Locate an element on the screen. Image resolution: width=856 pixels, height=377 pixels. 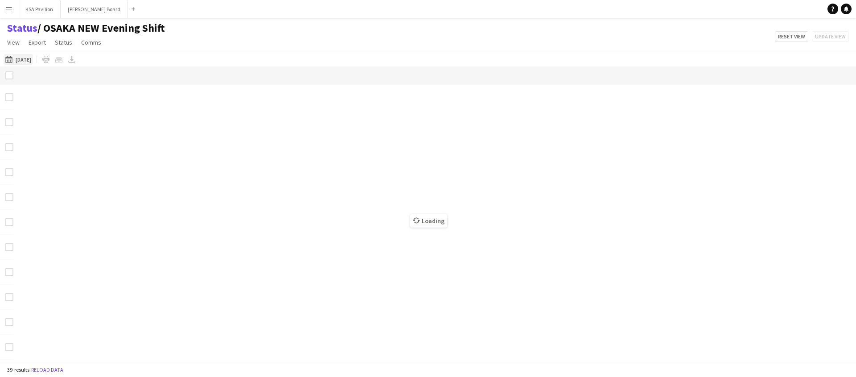
a: View is located at coordinates (13, 42).